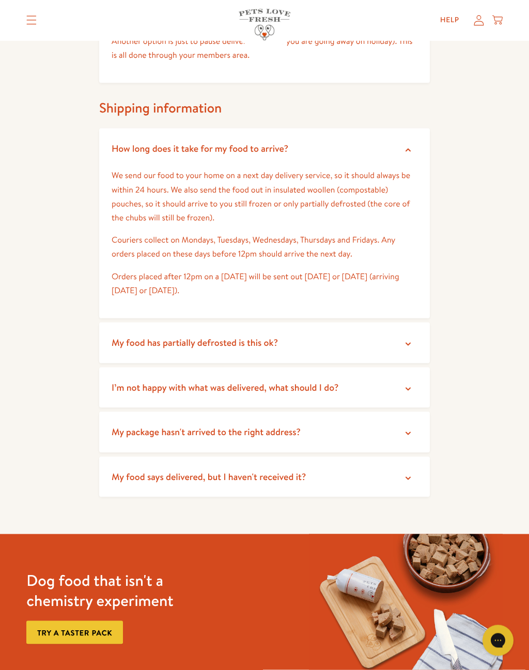 The height and width of the screenshot is (670, 529). What do you see at coordinates (264, 388) in the screenshot?
I see `summary: I’m not happy with what was delivered, what should I do?` at bounding box center [264, 388].